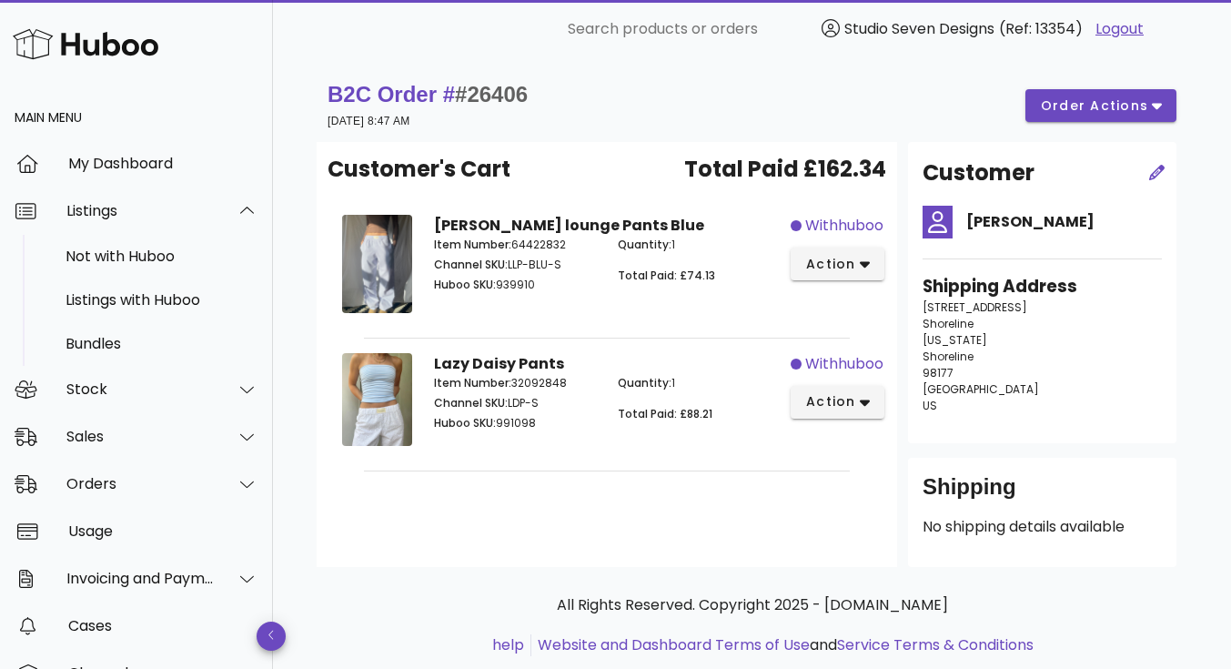 Image resolution: width=1231 pixels, height=669 pixels. I want to click on span: US, so click(930, 405).